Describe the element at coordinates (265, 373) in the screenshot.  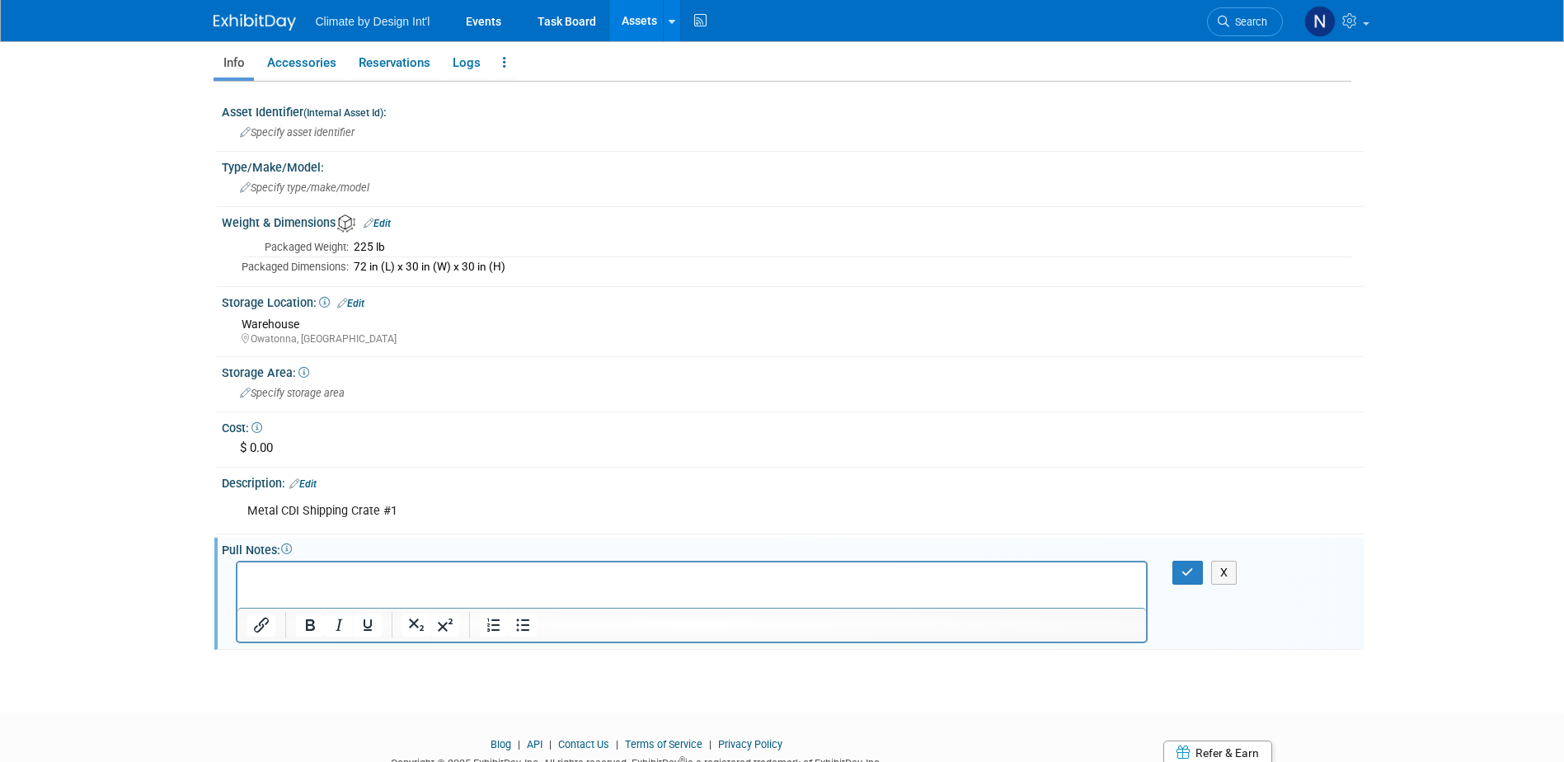
I see `span: Storage Area:` at that location.